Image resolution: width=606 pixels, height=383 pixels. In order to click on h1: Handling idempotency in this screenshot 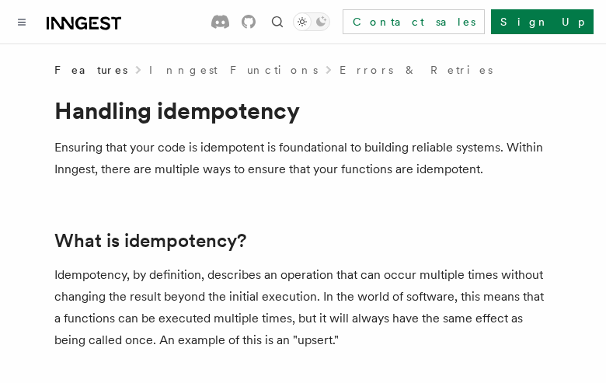, I will do `click(303, 110)`.